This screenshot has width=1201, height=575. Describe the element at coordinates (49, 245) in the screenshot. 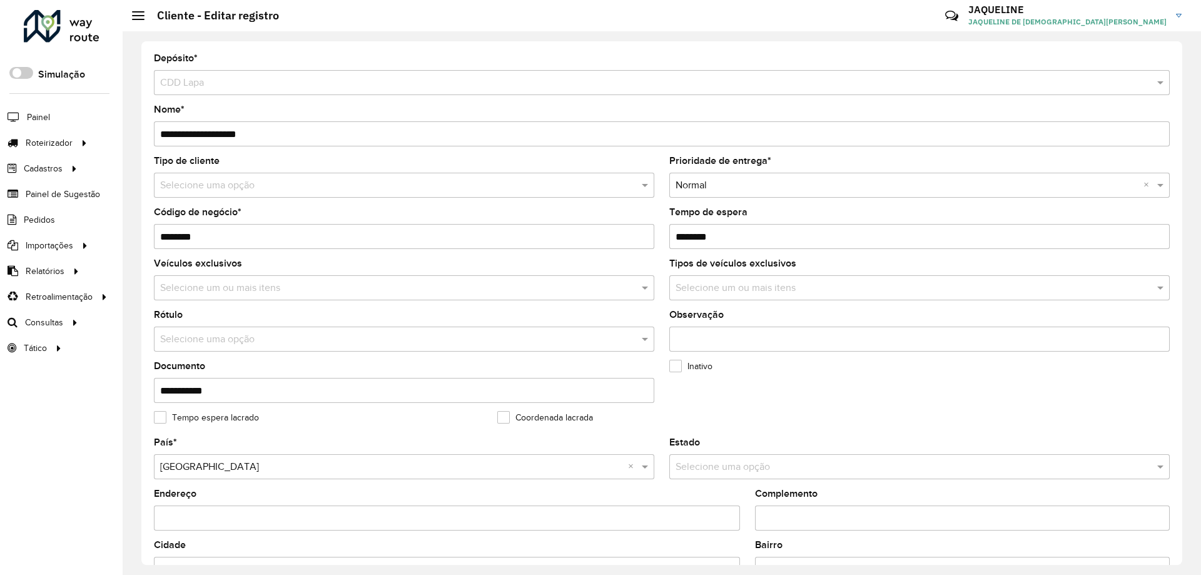

I see `span: Importações` at that location.